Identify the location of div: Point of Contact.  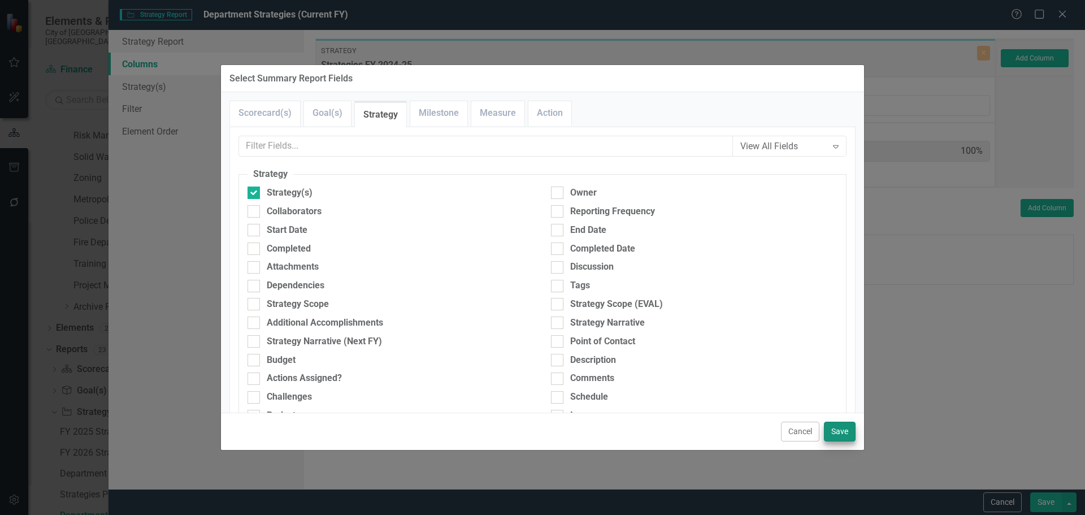
(602, 341).